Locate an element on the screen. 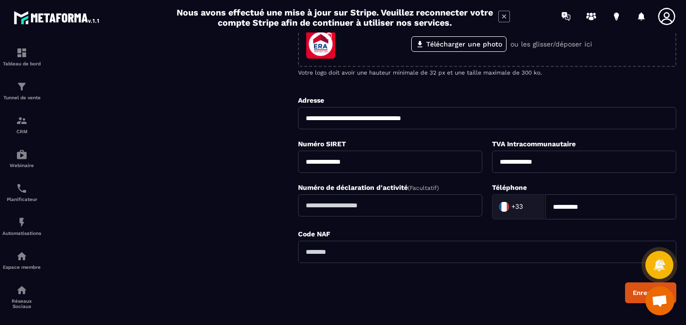 Image resolution: width=686 pixels, height=325 pixels. button: Enregistrer is located at coordinates (651, 292).